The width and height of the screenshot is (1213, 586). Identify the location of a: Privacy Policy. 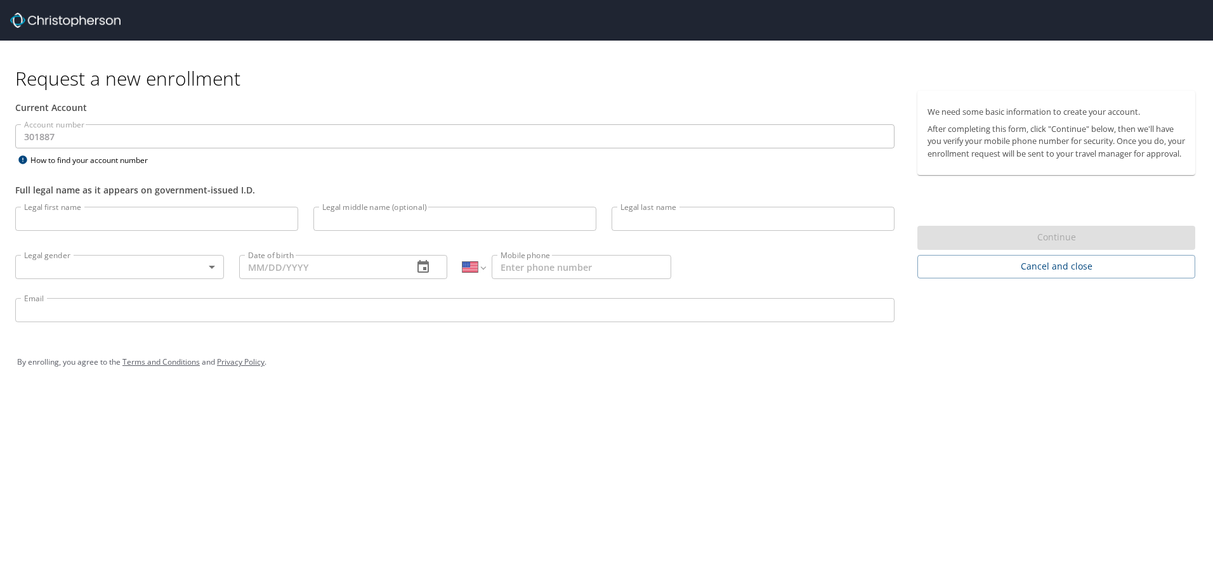
(240, 362).